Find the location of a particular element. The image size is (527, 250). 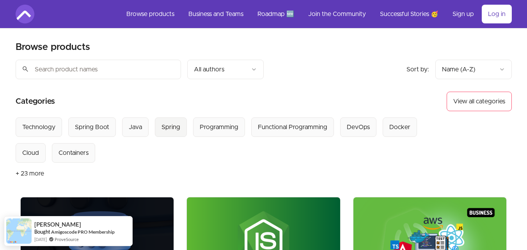

div: DevOps is located at coordinates (358, 127).